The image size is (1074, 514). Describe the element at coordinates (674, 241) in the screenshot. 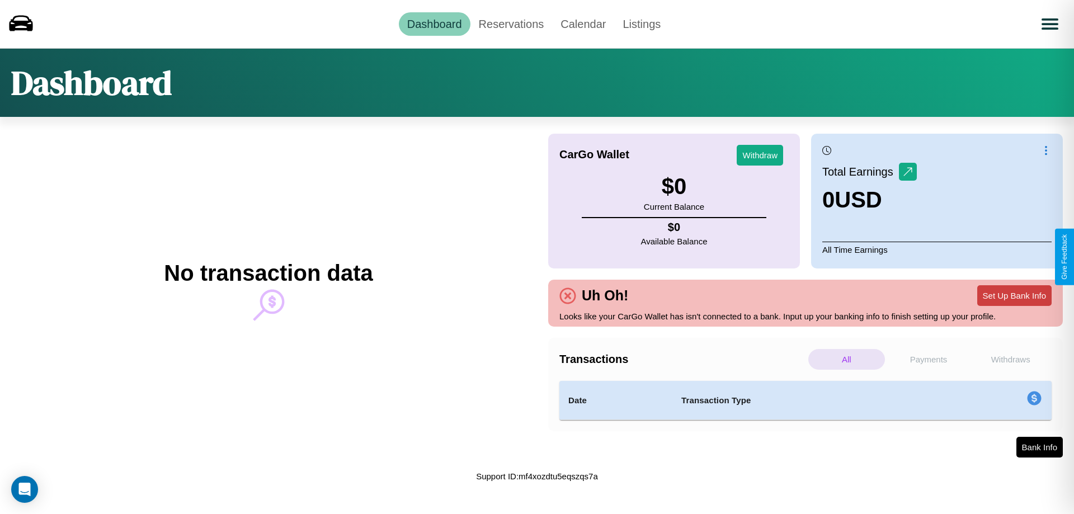

I see `p: Available Balance` at that location.